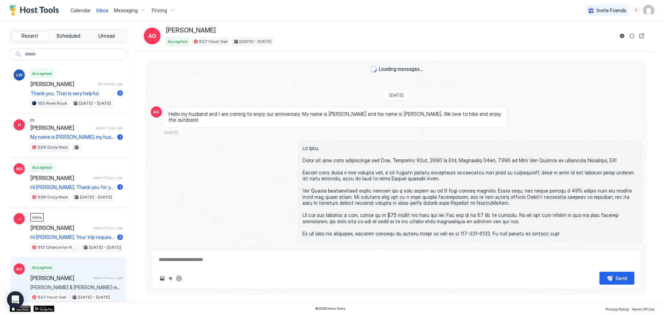  Describe the element at coordinates (648, 10) in the screenshot. I see `div: User profile` at that location.